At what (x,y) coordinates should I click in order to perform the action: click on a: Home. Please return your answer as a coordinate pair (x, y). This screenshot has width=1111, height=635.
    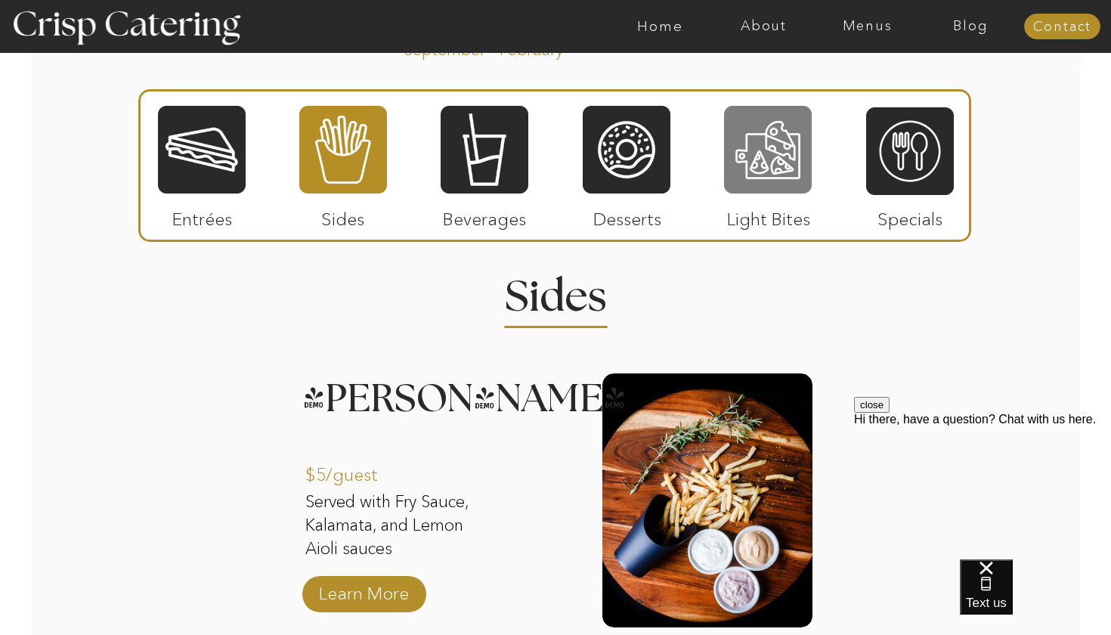
    Looking at the image, I should click on (660, 26).